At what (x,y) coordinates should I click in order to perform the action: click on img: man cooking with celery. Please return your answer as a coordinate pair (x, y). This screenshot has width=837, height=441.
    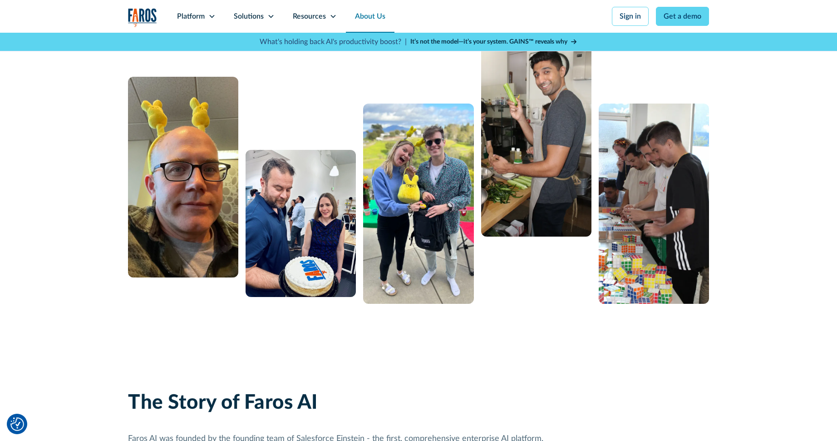
    Looking at the image, I should click on (536, 136).